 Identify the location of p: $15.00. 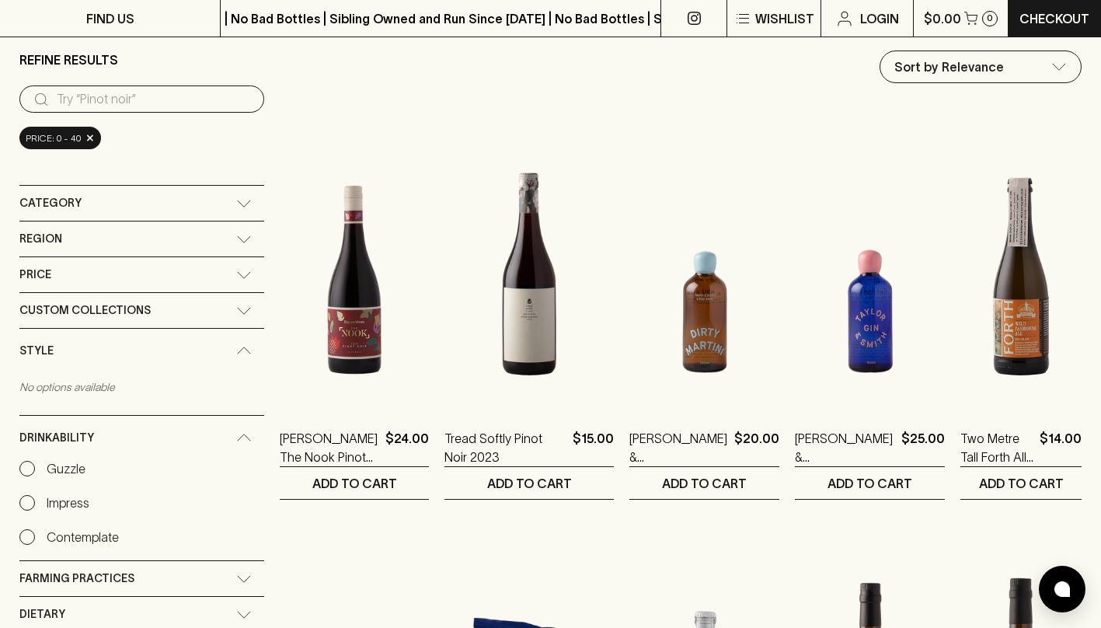
(593, 448).